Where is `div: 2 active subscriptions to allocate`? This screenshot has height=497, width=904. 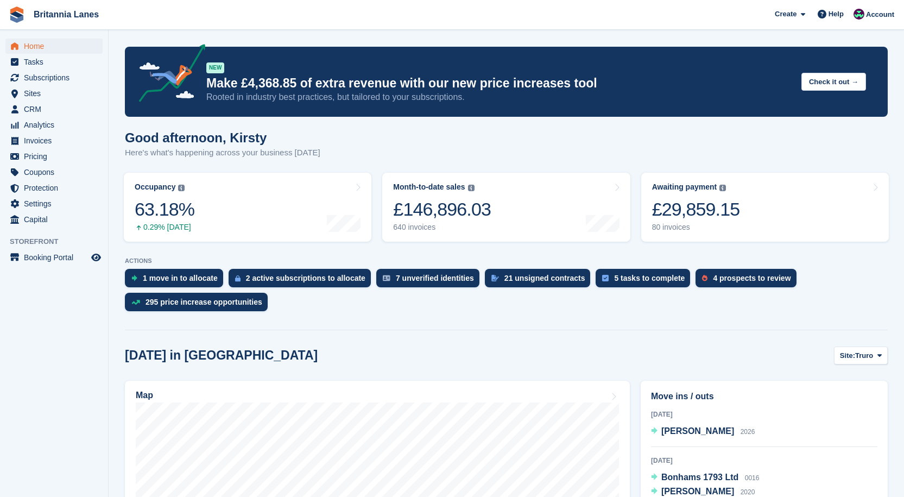 div: 2 active subscriptions to allocate is located at coordinates (306, 278).